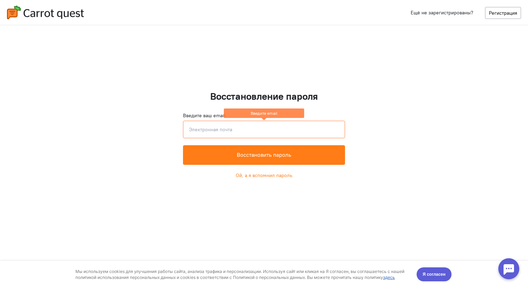 The width and height of the screenshot is (528, 288). I want to click on span: Ещё не зарегистрированы?, so click(442, 13).